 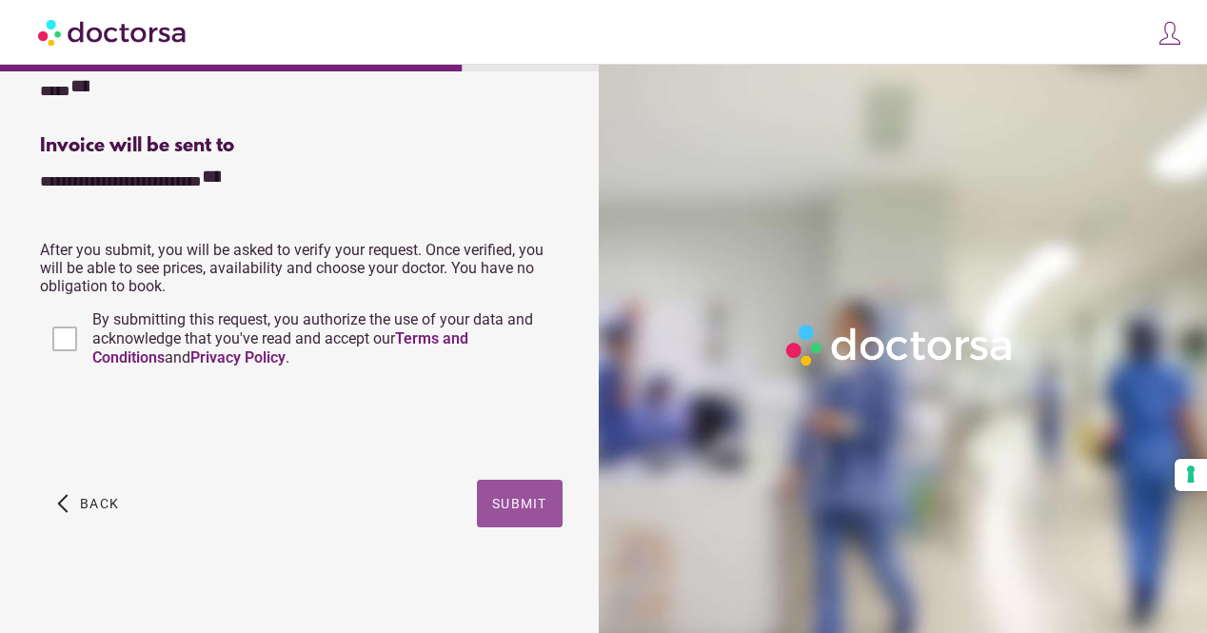 What do you see at coordinates (901, 345) in the screenshot?
I see `img: Logo-Doctorsa-trans-White-partial-flat.png` at bounding box center [901, 345].